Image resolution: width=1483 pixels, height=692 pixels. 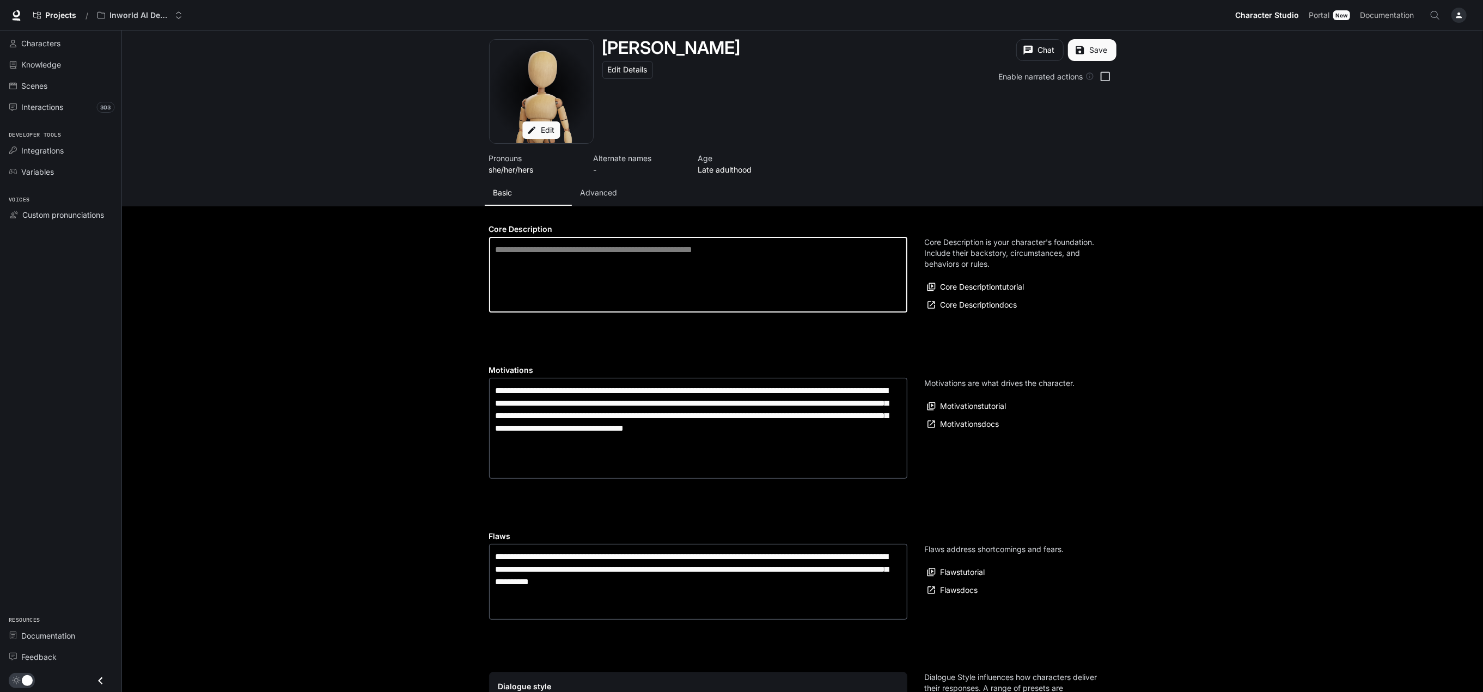 I want to click on a: Interactions, so click(x=60, y=107).